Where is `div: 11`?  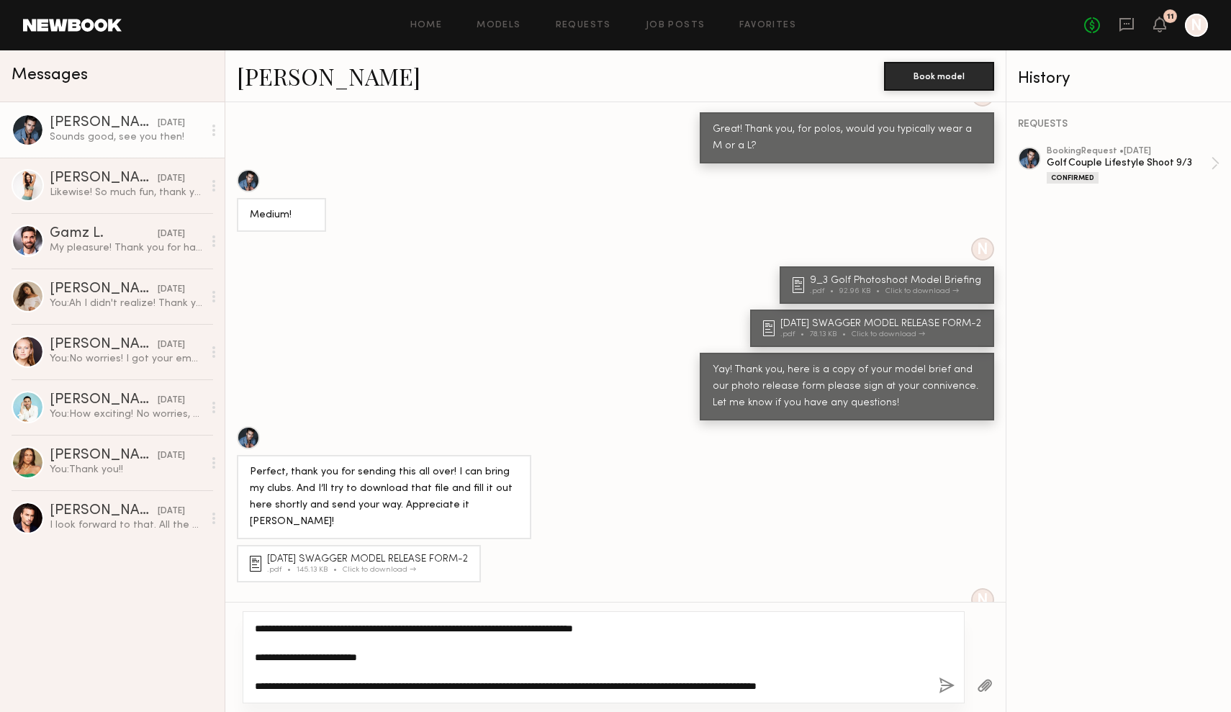
div: 11 is located at coordinates (1170, 17).